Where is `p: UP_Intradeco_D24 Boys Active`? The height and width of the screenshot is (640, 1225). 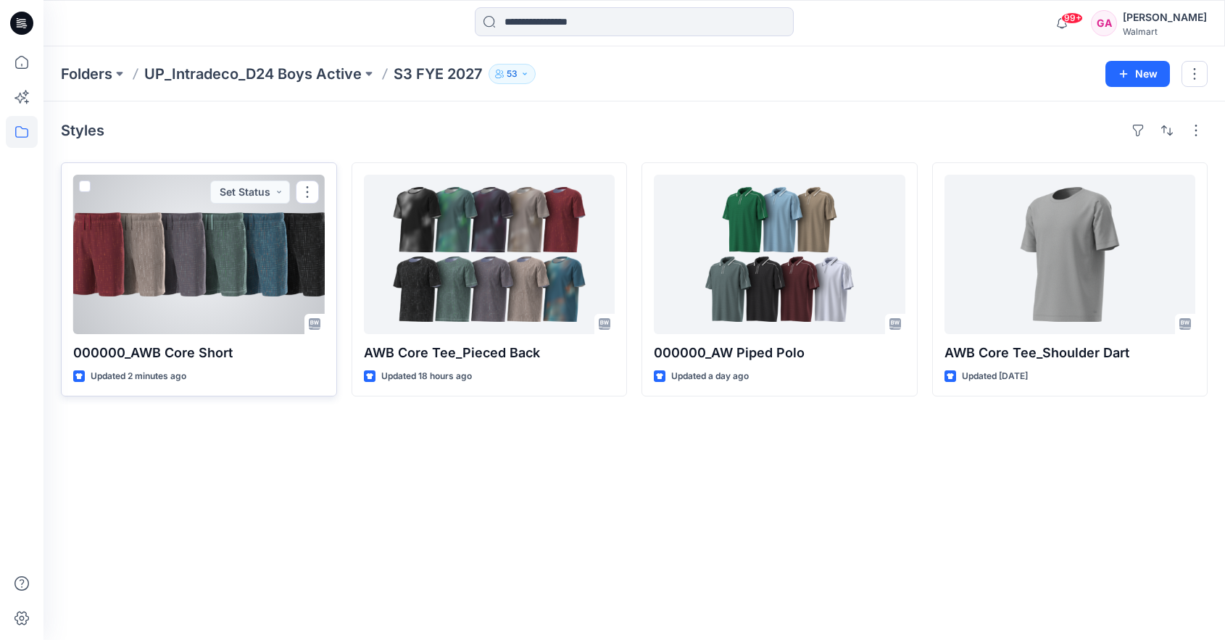
p: UP_Intradeco_D24 Boys Active is located at coordinates (253, 74).